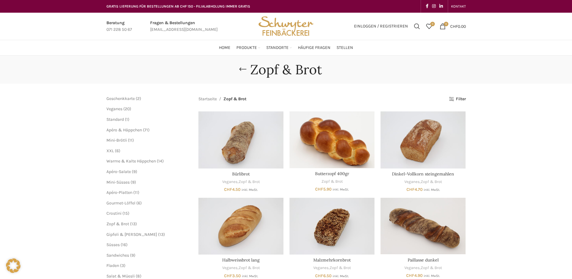 Image resolution: width=572 pixels, height=279 pixels. I want to click on span: Warme & Kalte Häppchen, so click(131, 161).